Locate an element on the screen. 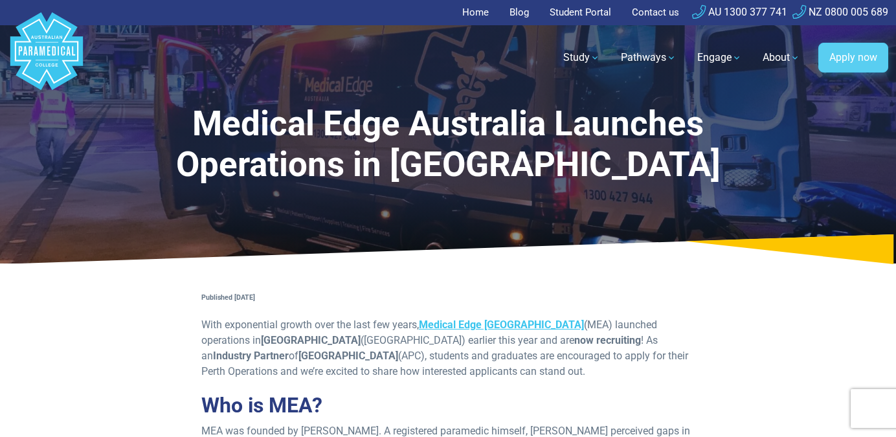  strong: Industry Partner is located at coordinates (251, 355).